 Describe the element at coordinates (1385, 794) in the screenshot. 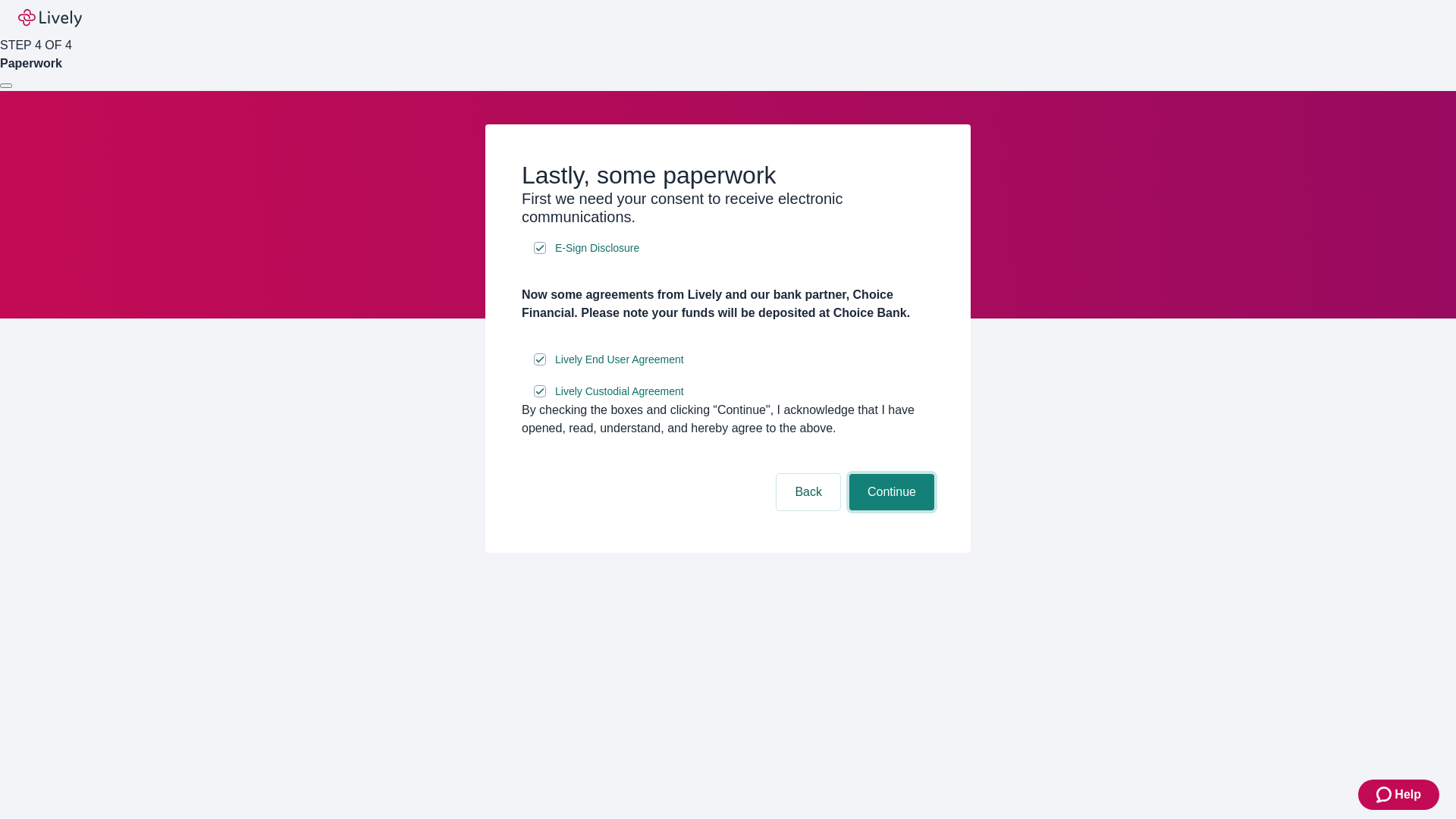

I see `svg: Zendesk support icon` at that location.